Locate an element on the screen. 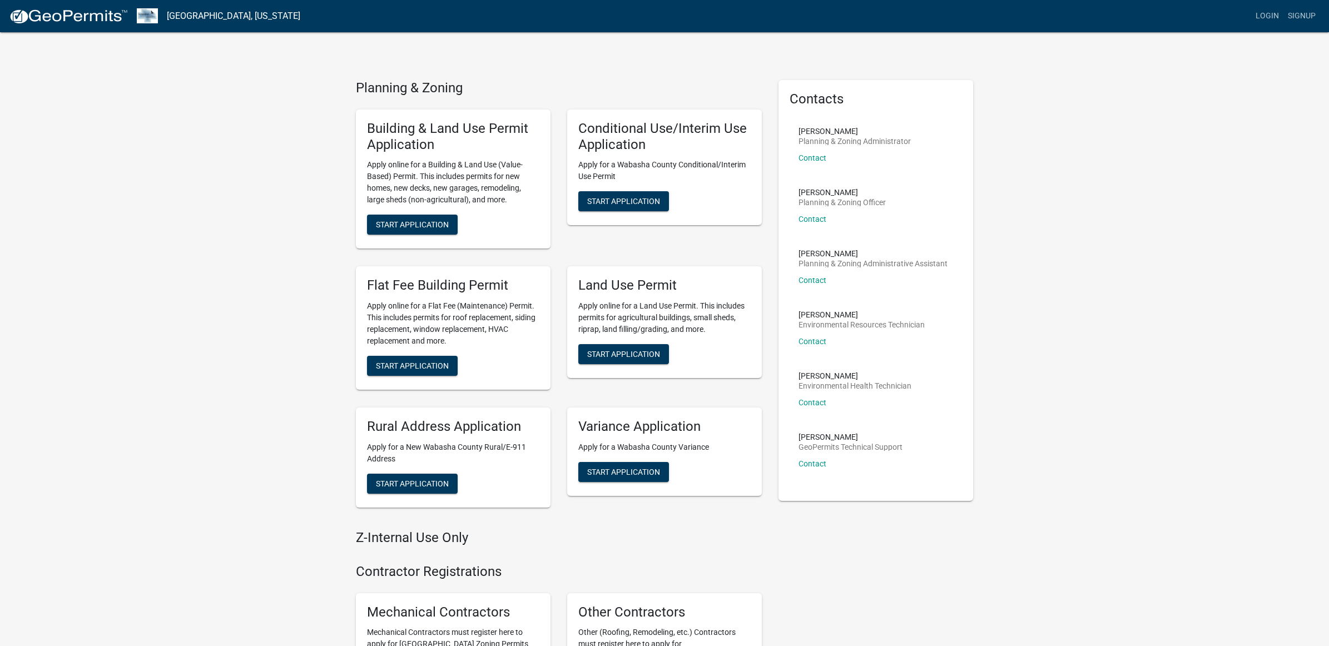 The width and height of the screenshot is (1329, 646). h4: Contractor Registrations is located at coordinates (559, 572).